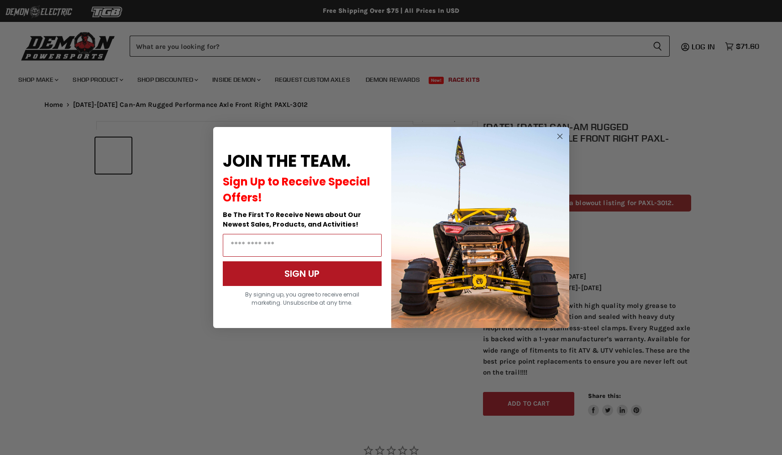 This screenshot has height=455, width=782. What do you see at coordinates (302, 298) in the screenshot?
I see `span: By signing up, you agree to receive email marketing. Unsubscribe at any time.` at bounding box center [302, 298].